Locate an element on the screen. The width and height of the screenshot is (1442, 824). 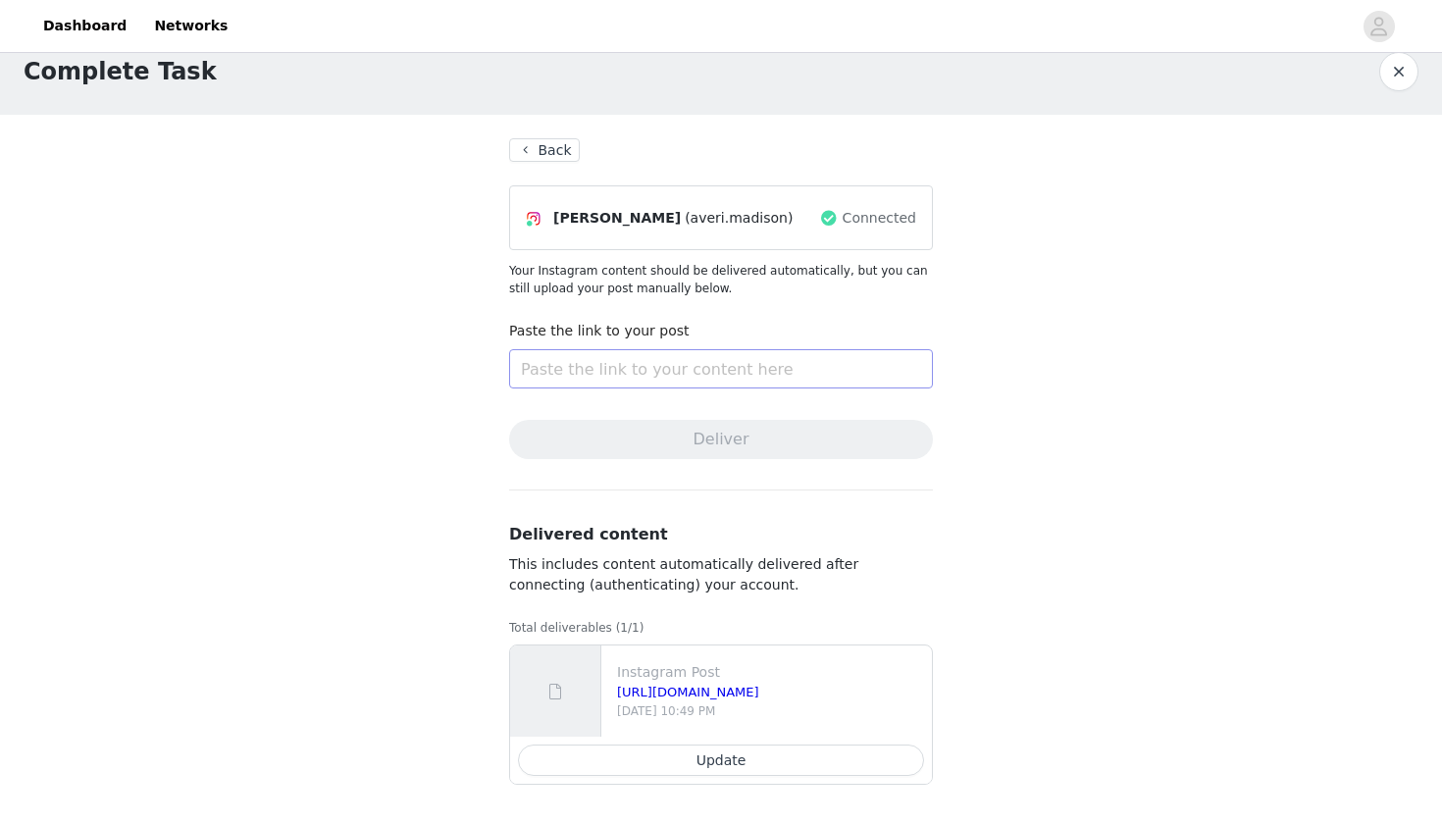
a: Dashboard is located at coordinates (84, 25).